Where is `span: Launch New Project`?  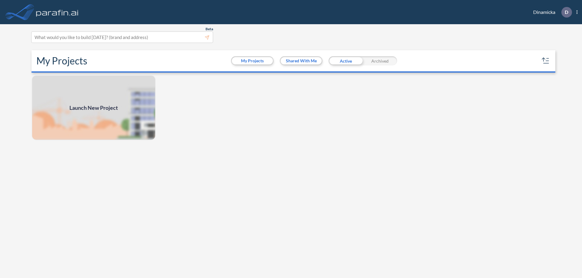
span: Launch New Project is located at coordinates (94, 108).